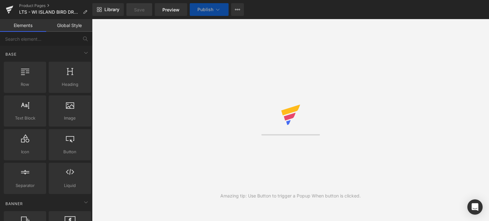  I want to click on span: LTS - WI ISLAND BIRD DRY CAT, so click(50, 12).